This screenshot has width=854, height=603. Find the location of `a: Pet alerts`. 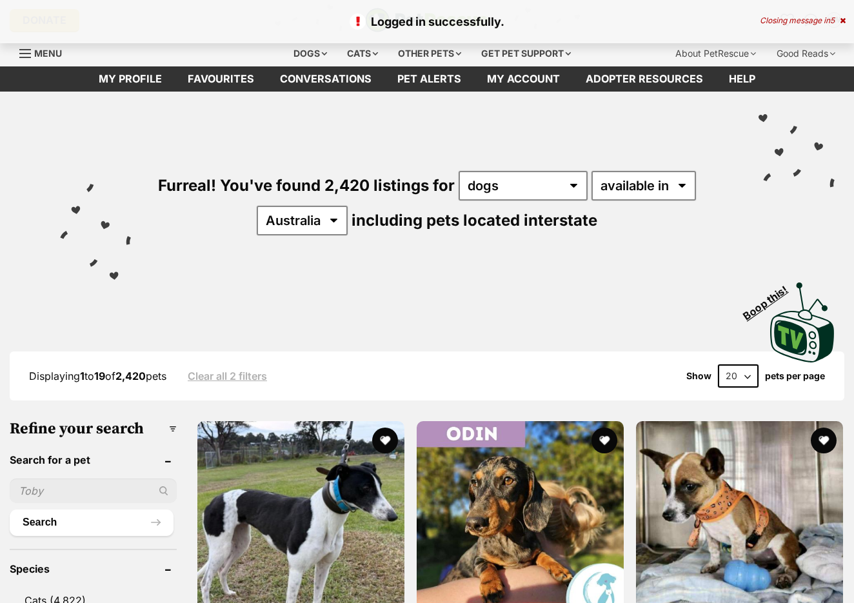

a: Pet alerts is located at coordinates (429, 79).